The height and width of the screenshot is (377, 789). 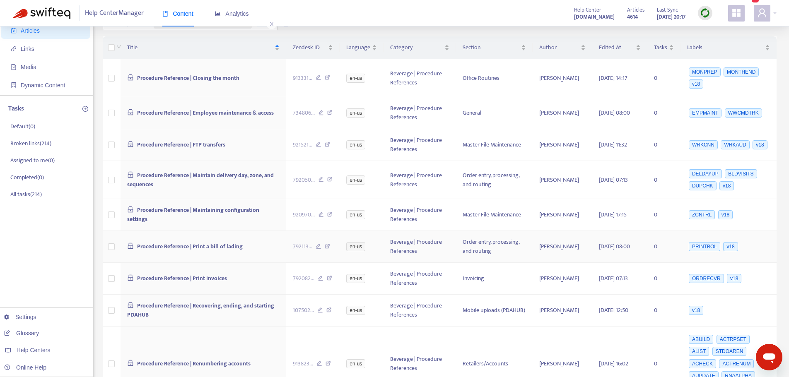 I want to click on span: ACTRPSET, so click(x=733, y=340).